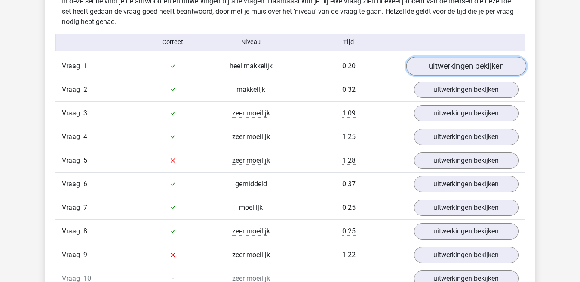  What do you see at coordinates (349, 137) in the screenshot?
I see `span: 1:25` at bounding box center [349, 137].